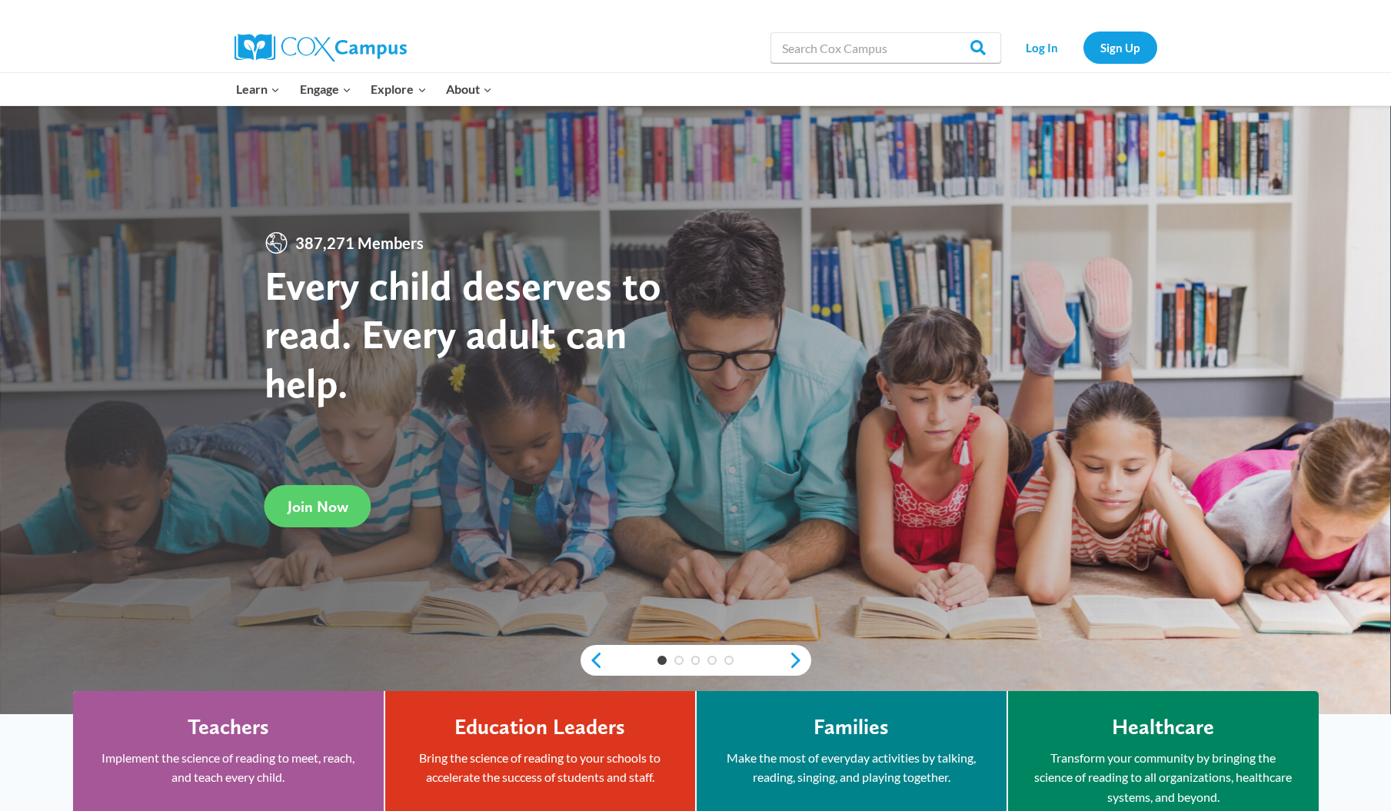 The image size is (1391, 811). Describe the element at coordinates (1163, 727) in the screenshot. I see `h4: Healthcare` at that location.